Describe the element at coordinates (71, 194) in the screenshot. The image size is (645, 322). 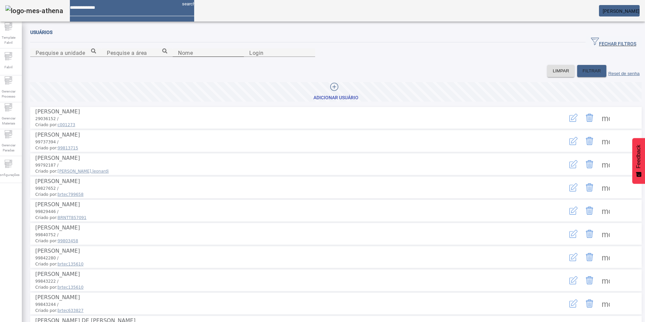
I see `span: brtec799658` at that location.